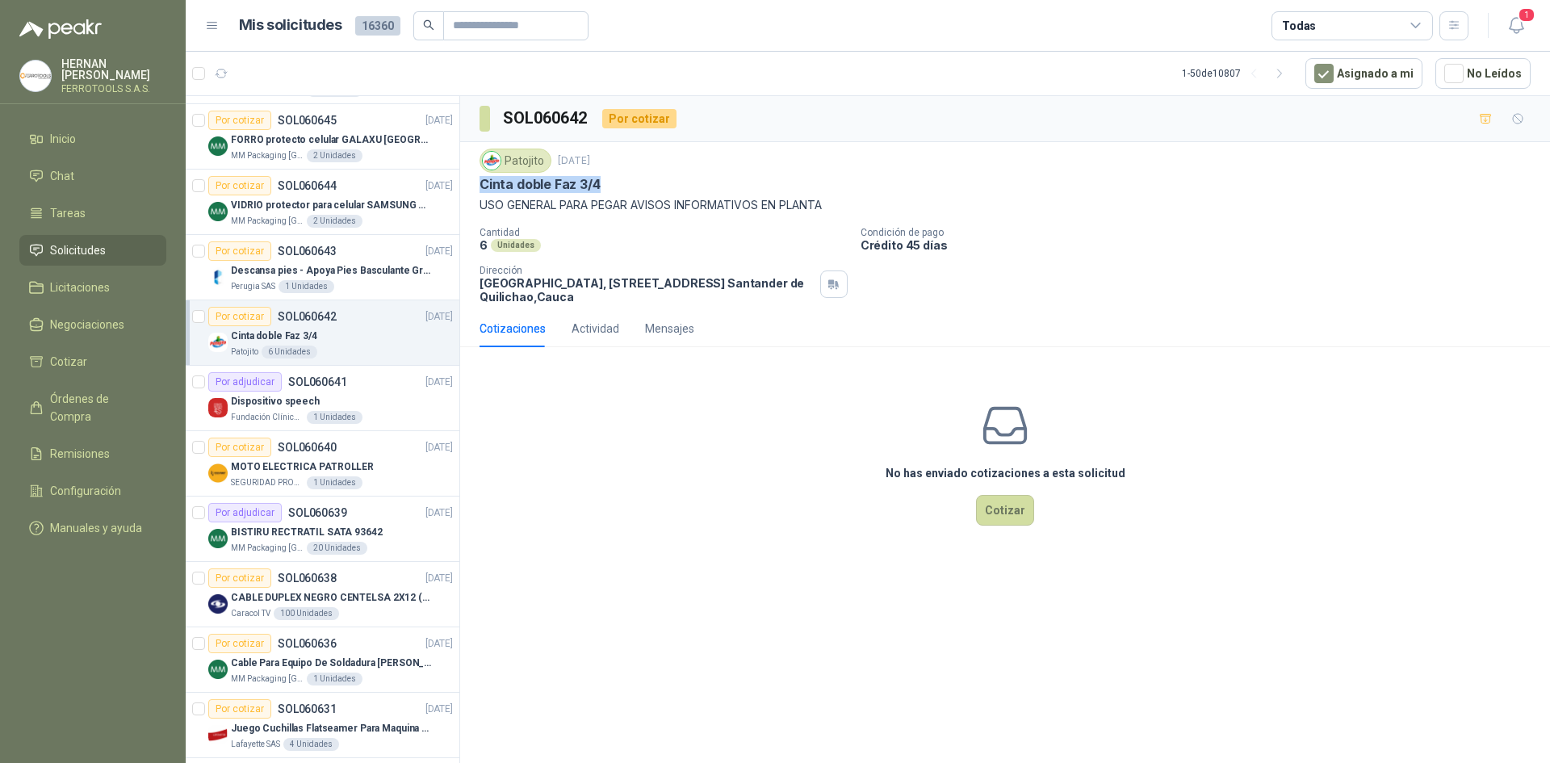 The height and width of the screenshot is (763, 1550). I want to click on span: Configuración, so click(86, 491).